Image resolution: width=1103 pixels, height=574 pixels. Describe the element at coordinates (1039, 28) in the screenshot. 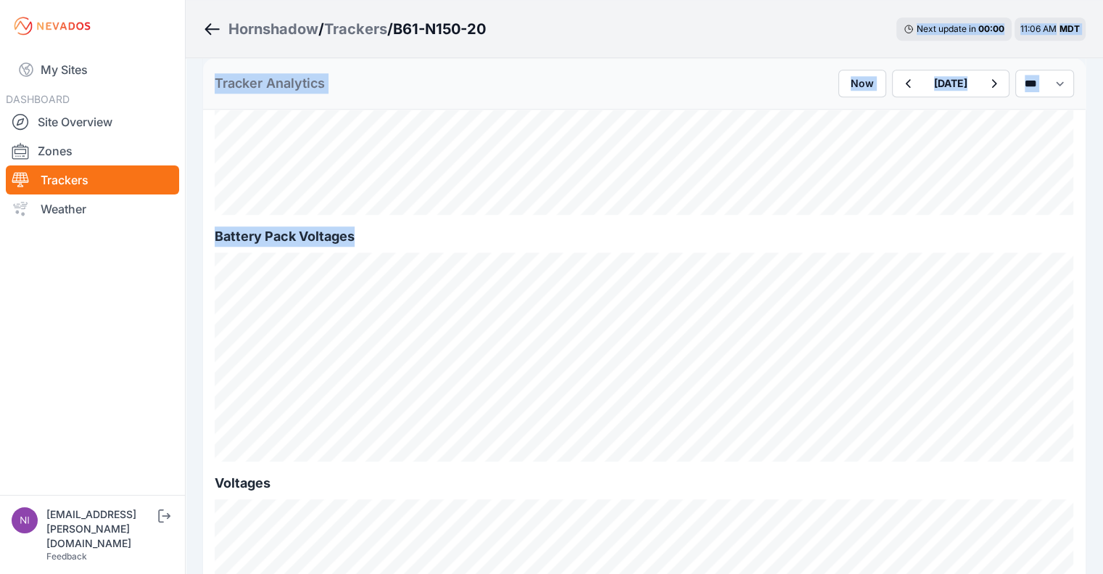

I see `span: 11:06 AM` at that location.